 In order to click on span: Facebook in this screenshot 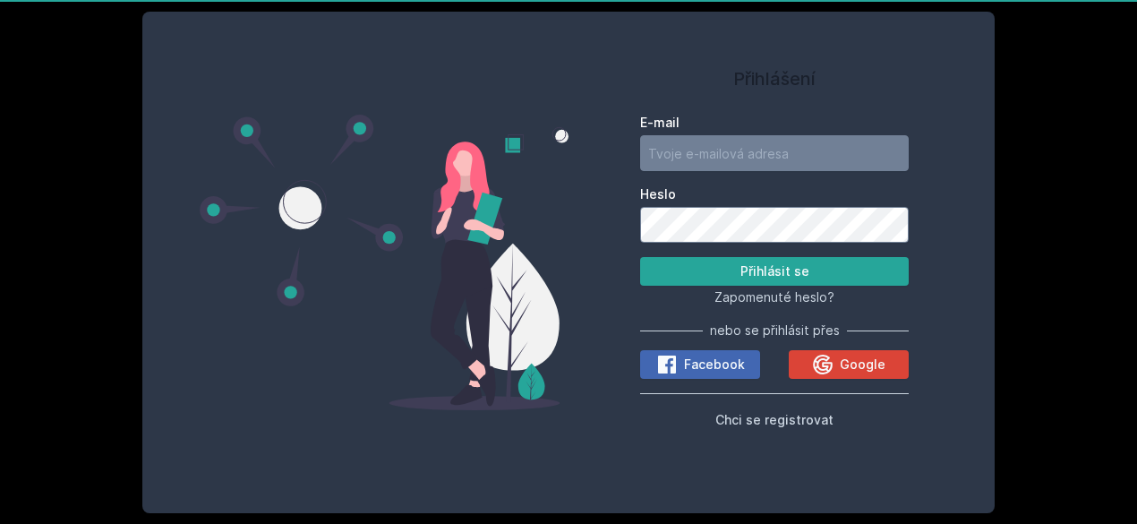, I will do `click(714, 364)`.